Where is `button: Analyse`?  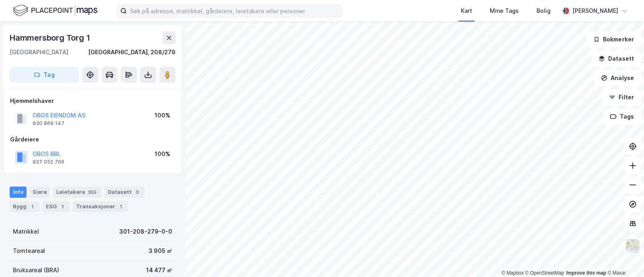 button: Analyse is located at coordinates (618, 78).